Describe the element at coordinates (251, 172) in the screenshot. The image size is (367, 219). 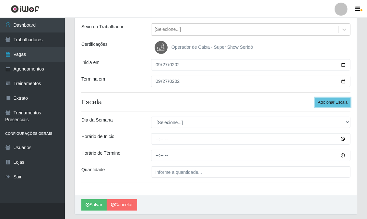
I see `input: Informe a quantidade...` at that location.